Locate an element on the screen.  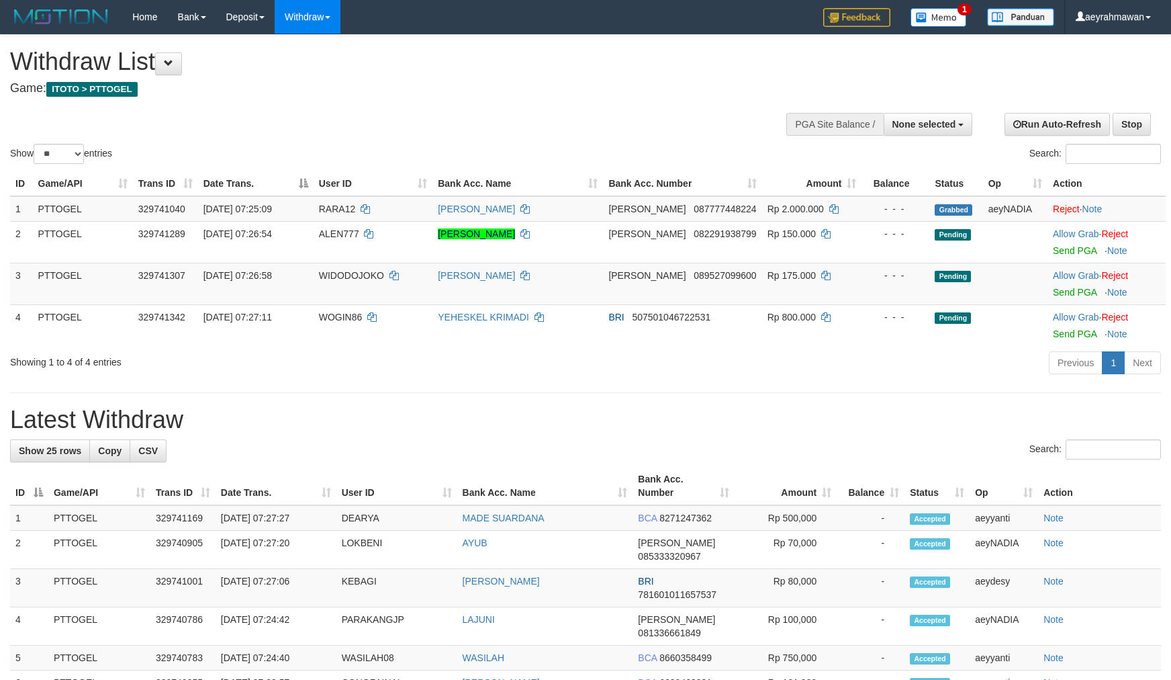
a: Reject is located at coordinates (1115, 317).